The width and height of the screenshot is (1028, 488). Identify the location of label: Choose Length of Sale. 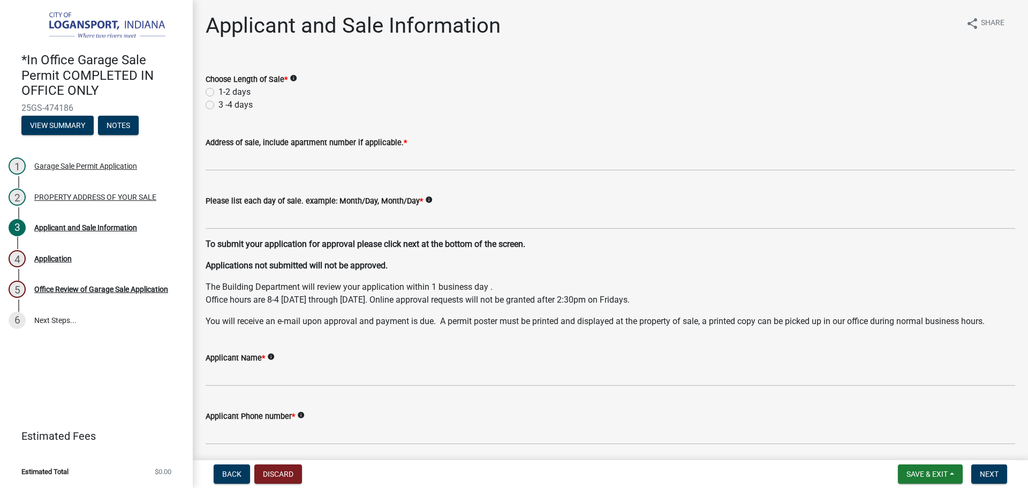
(246, 80).